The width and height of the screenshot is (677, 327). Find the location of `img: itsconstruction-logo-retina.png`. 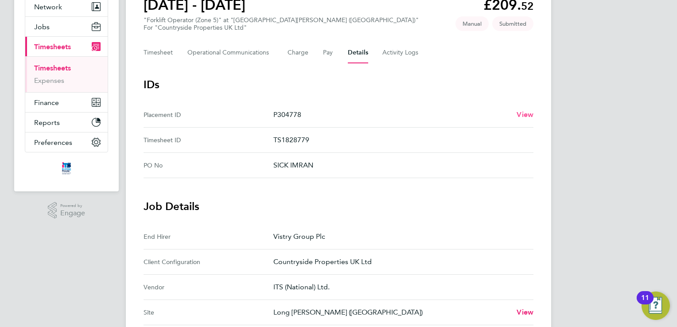

img: itsconstruction-logo-retina.png is located at coordinates (66, 168).